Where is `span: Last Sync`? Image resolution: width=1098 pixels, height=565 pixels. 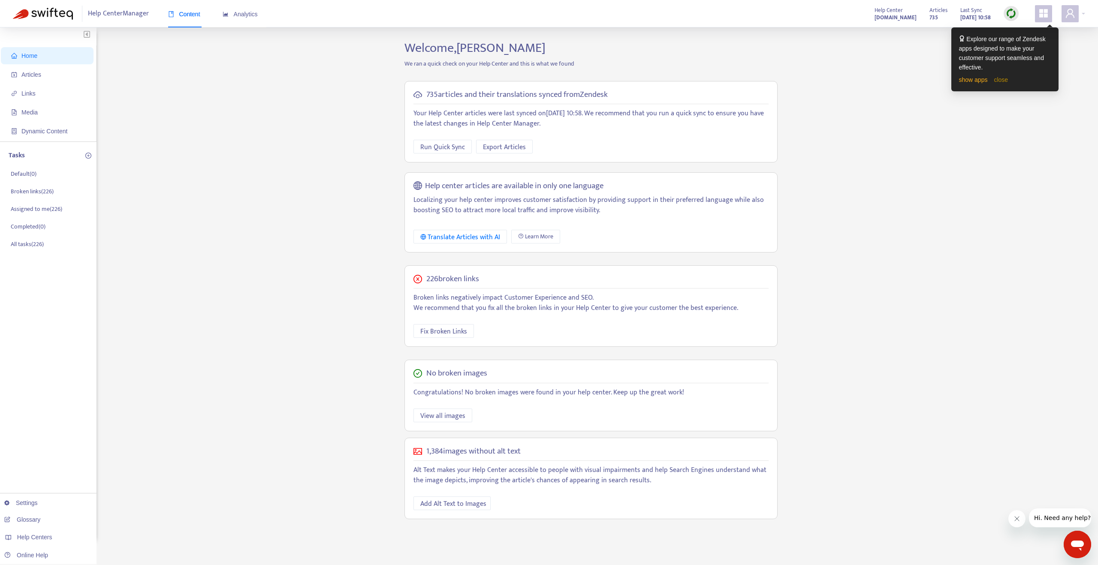
span: Last Sync is located at coordinates (971, 10).